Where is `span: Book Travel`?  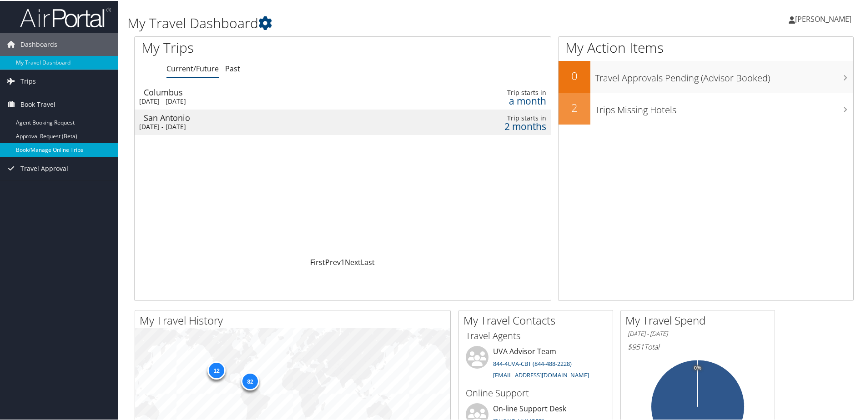
span: Book Travel is located at coordinates (38, 104).